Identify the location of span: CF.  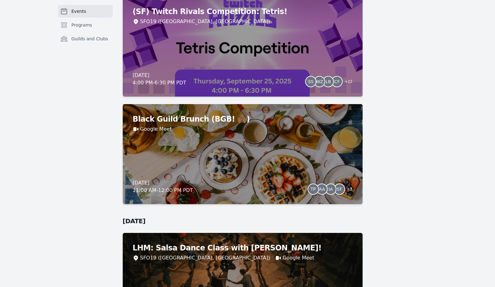
(337, 82).